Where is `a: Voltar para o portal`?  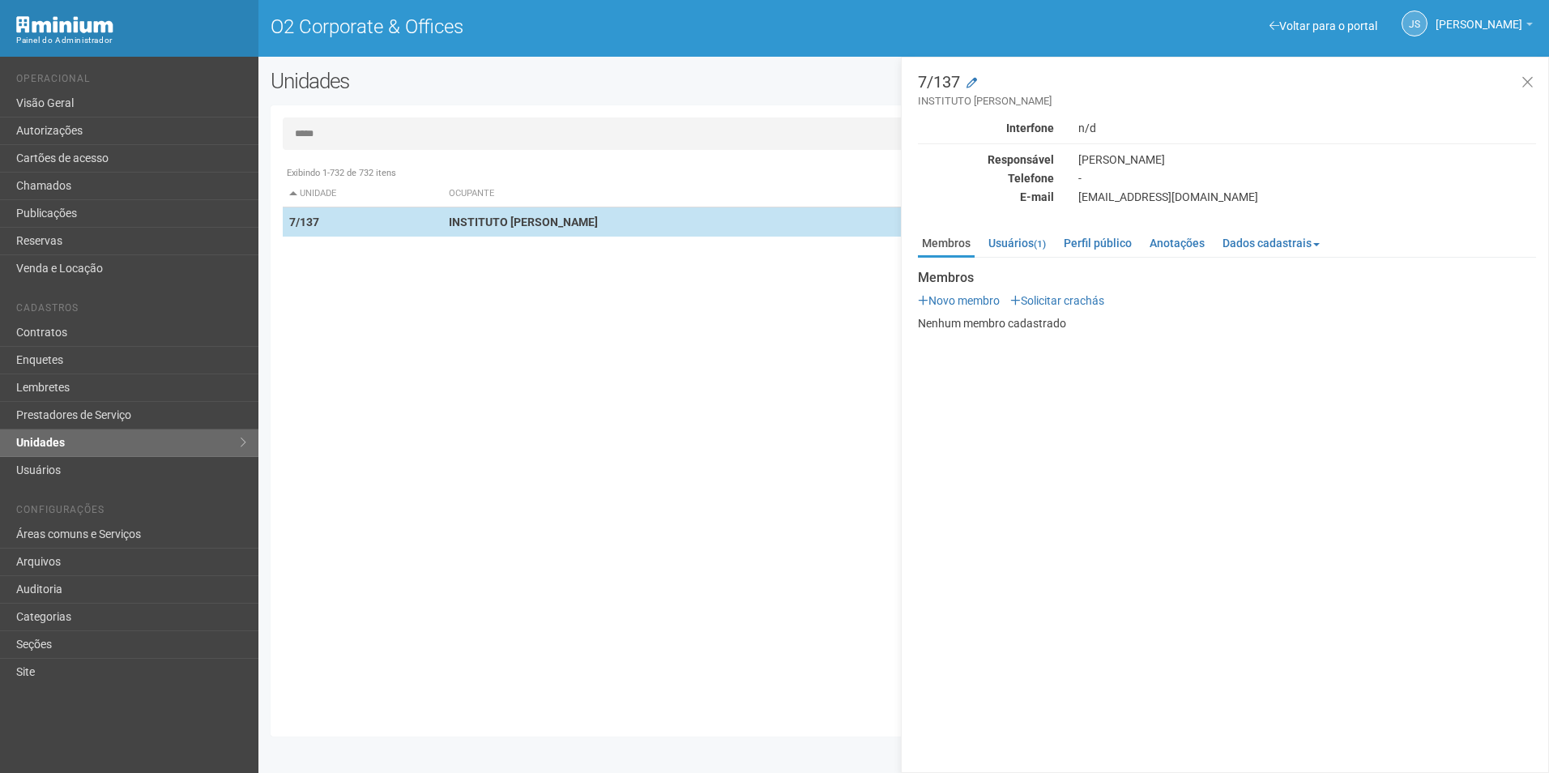 a: Voltar para o portal is located at coordinates (1323, 26).